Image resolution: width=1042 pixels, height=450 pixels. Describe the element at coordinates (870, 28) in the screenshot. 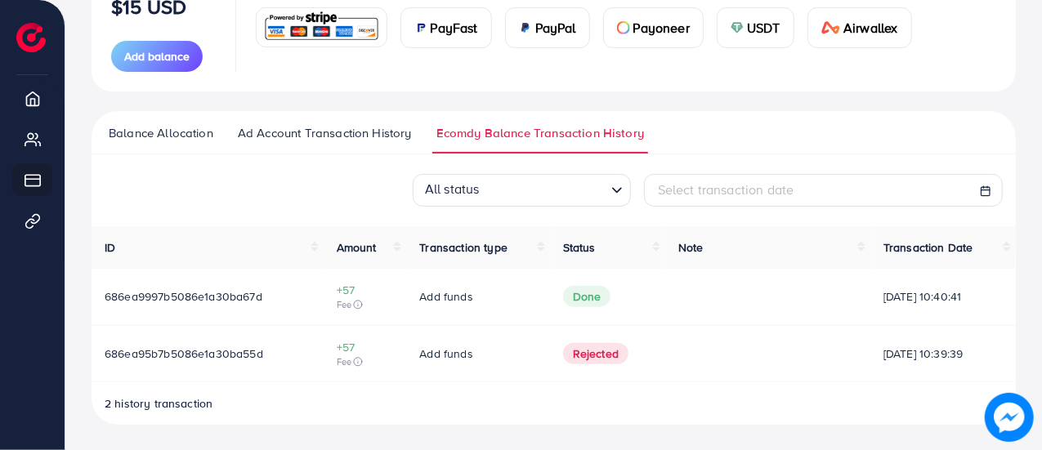

I see `span: Airwallex` at that location.